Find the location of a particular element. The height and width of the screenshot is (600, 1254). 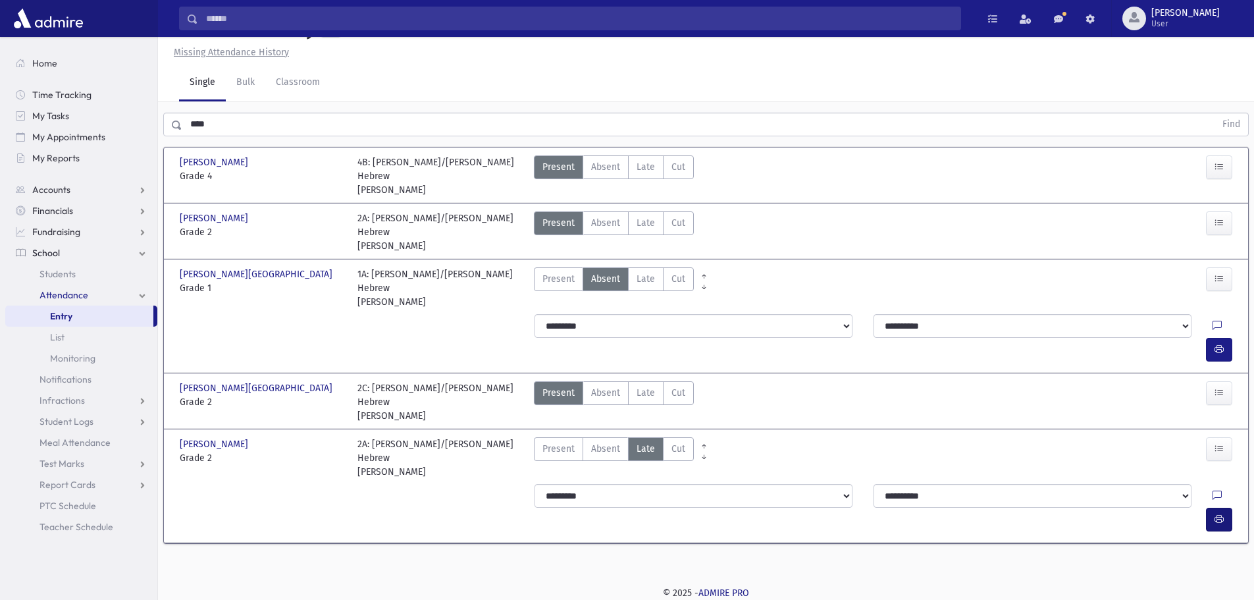

a: Entry is located at coordinates (79, 316).